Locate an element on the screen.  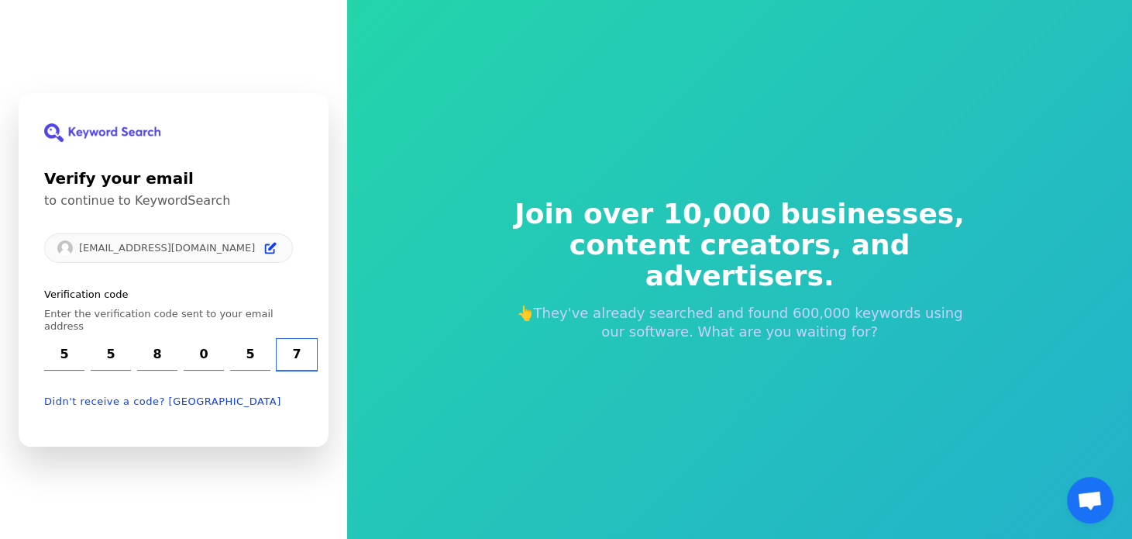
p: Verification code is located at coordinates (174, 295).